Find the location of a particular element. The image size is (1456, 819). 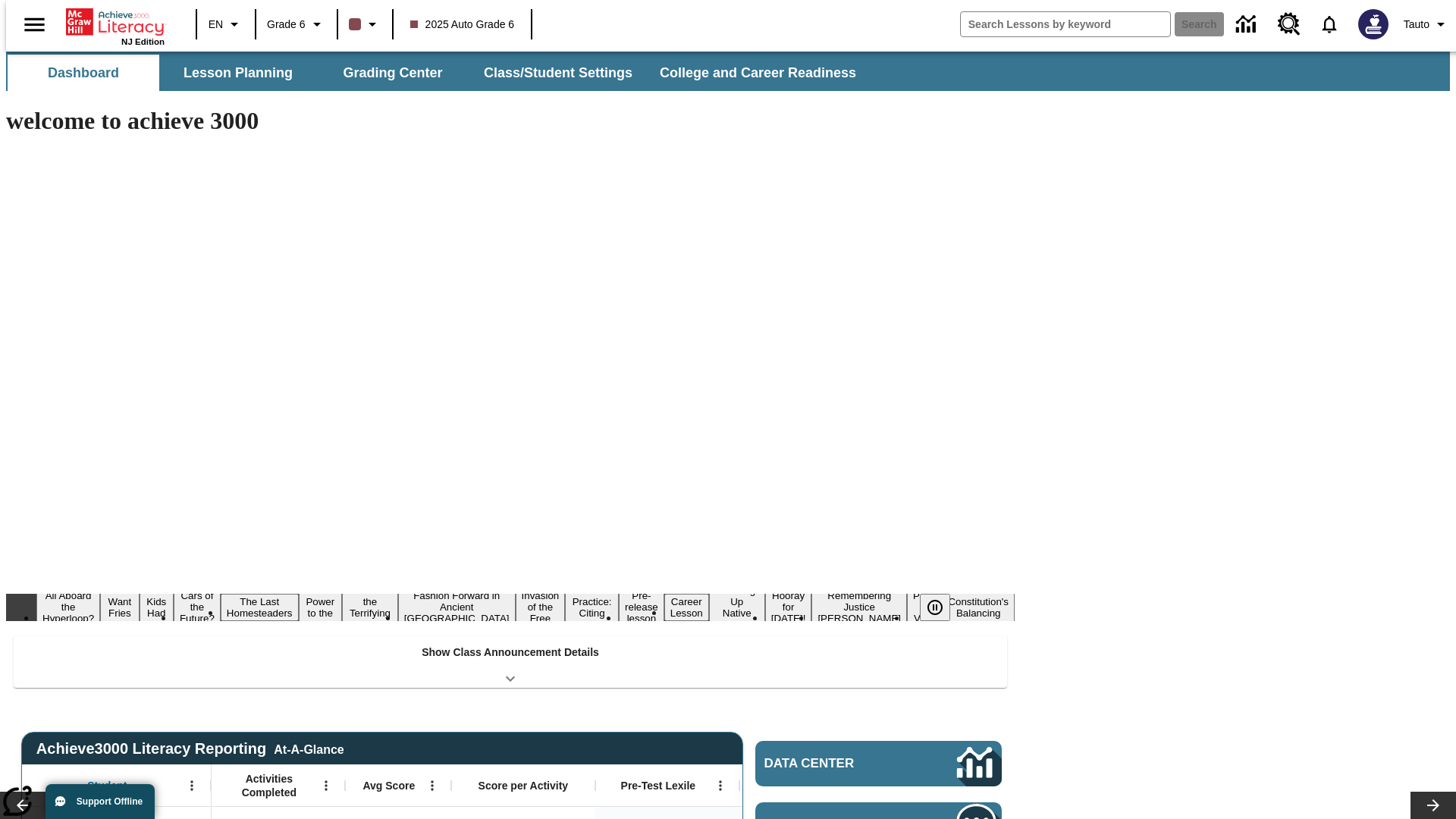

a: Resource Center, Will open in new tab is located at coordinates (1289, 24).